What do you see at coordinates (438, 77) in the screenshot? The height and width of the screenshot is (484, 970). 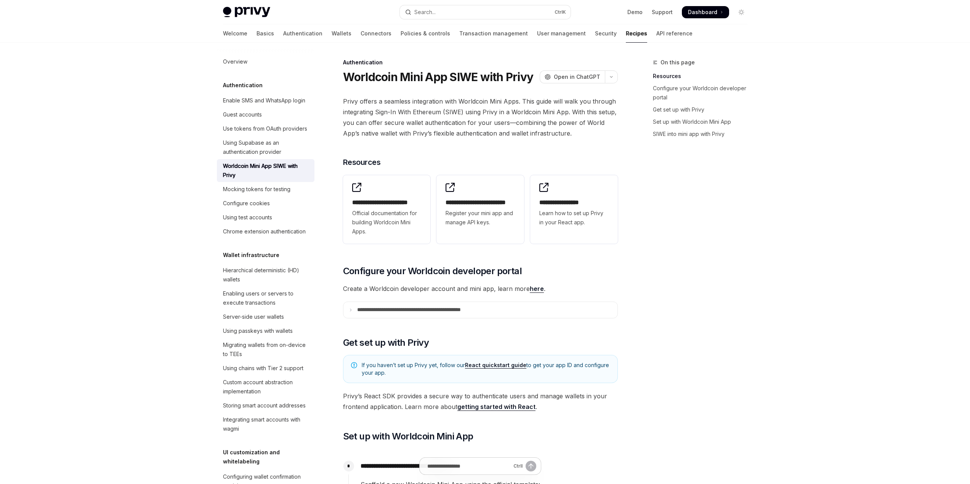 I see `h1: Worldcoin Mini App SIWE with Privy` at bounding box center [438, 77].